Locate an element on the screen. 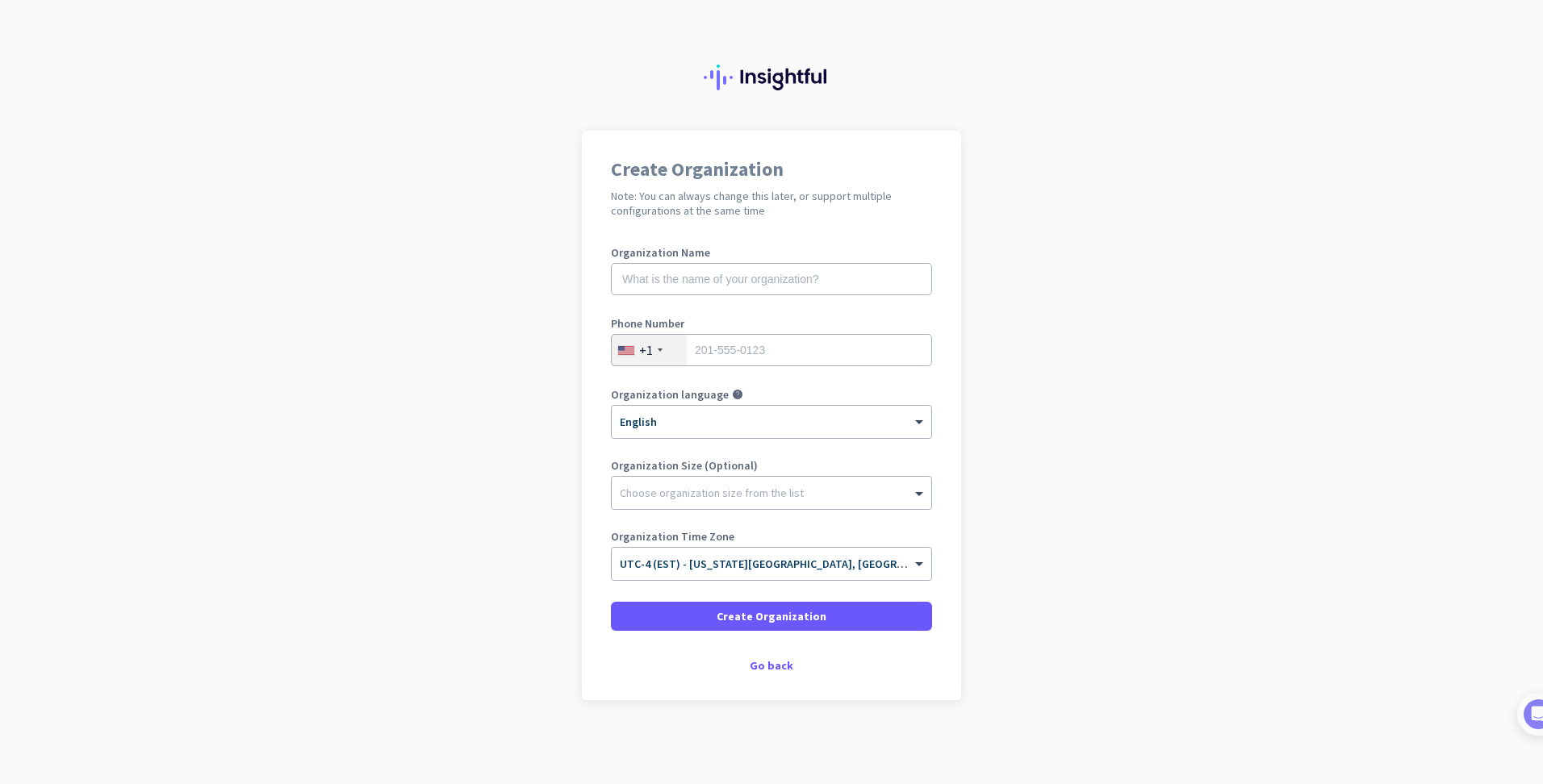  input: 201-555-0123 is located at coordinates (772, 350).